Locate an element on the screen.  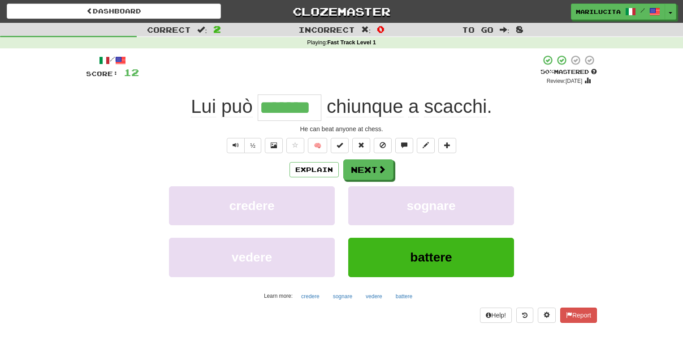
button: Discuss sentence (alt+u) is located at coordinates (404, 146).